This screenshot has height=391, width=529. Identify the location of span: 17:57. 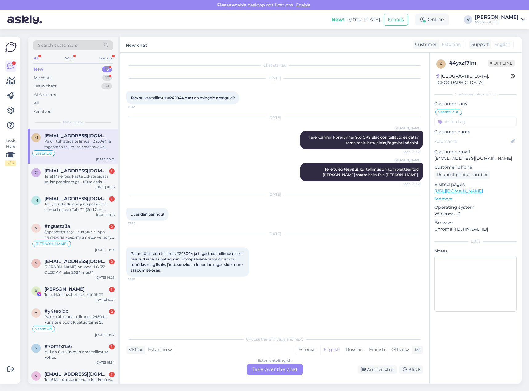
(140, 223).